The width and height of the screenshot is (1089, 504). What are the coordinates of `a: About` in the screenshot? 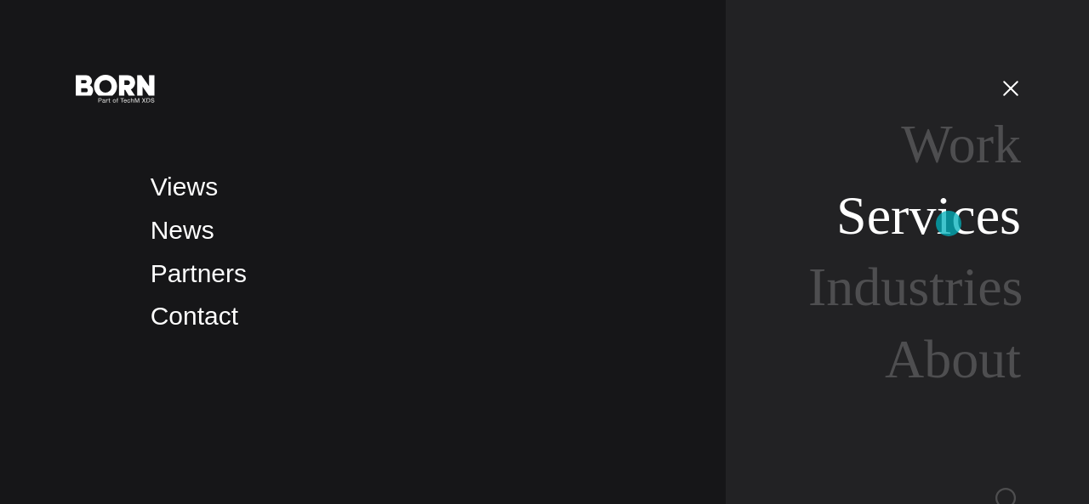 It's located at (952, 359).